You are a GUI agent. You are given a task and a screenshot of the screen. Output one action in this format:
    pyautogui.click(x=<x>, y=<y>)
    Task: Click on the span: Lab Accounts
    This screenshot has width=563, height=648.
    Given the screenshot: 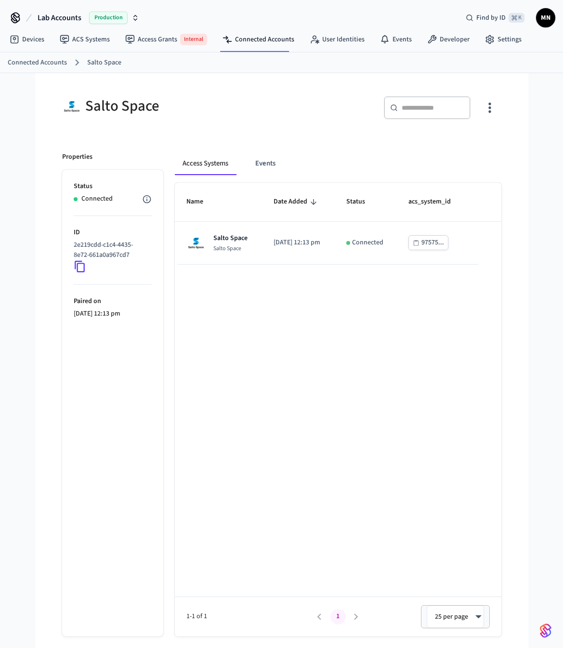 What is the action you would take?
    pyautogui.click(x=59, y=18)
    